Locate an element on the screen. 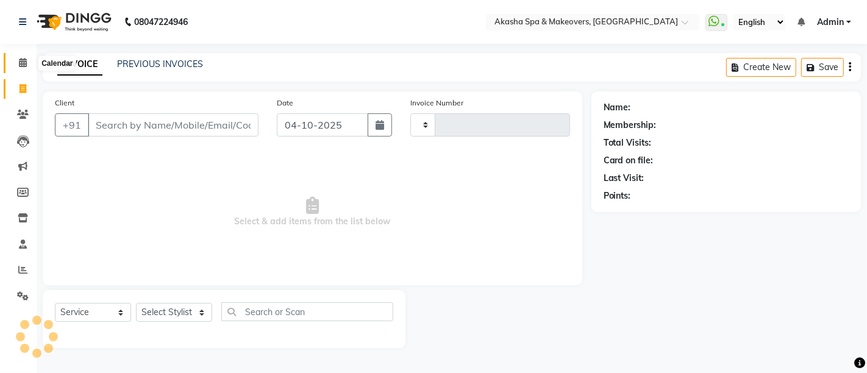 Image resolution: width=867 pixels, height=373 pixels. div: Membership: is located at coordinates (630, 125).